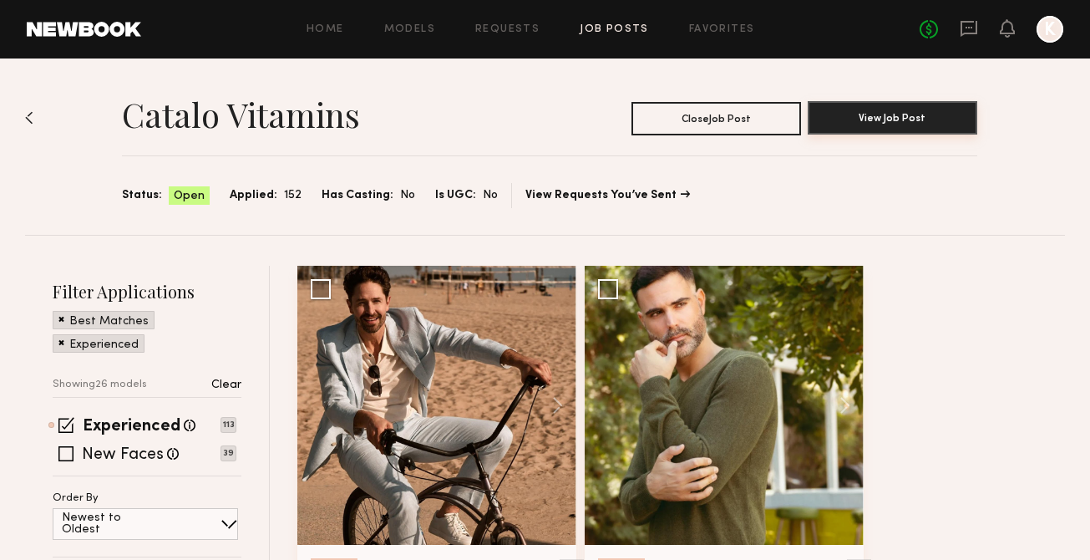  I want to click on label: Experienced, so click(131, 427).